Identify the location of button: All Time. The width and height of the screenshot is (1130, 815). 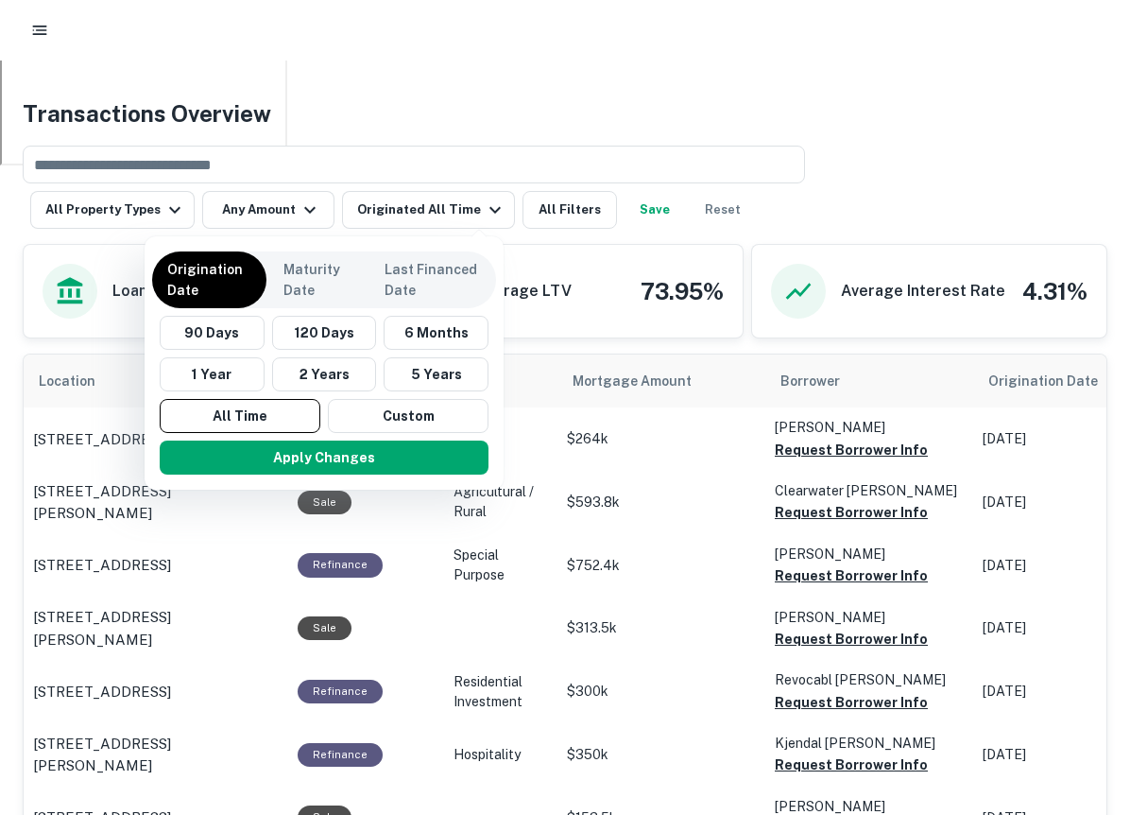
(240, 416).